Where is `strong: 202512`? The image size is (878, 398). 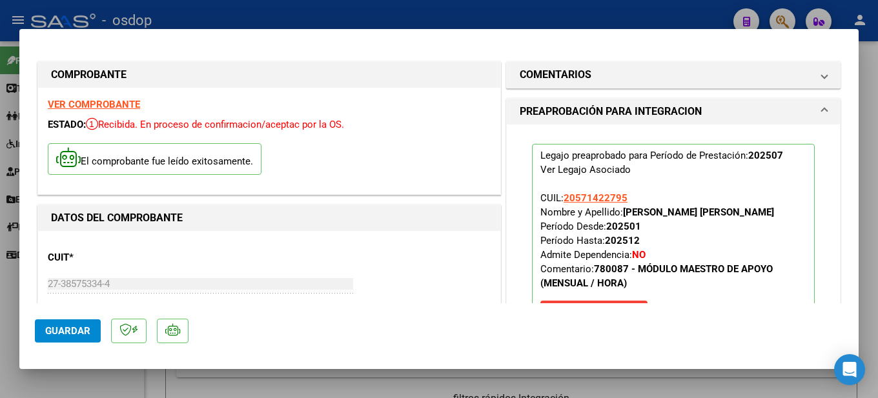
strong: 202512 is located at coordinates (623, 241).